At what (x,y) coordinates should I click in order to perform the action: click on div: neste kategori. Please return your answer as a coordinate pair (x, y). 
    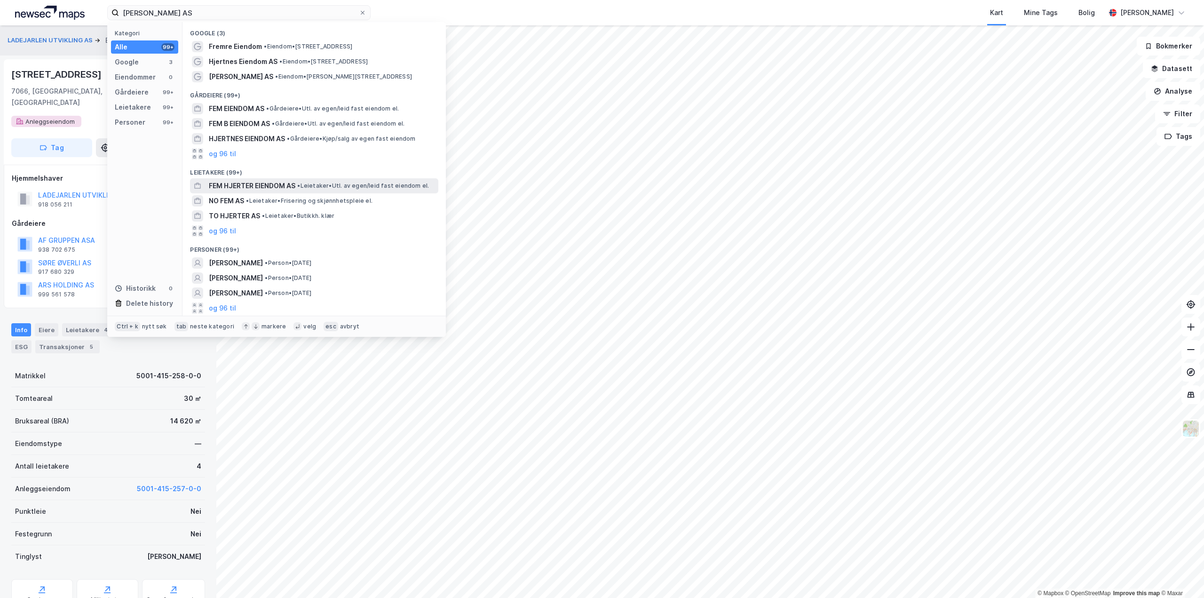
    Looking at the image, I should click on (212, 326).